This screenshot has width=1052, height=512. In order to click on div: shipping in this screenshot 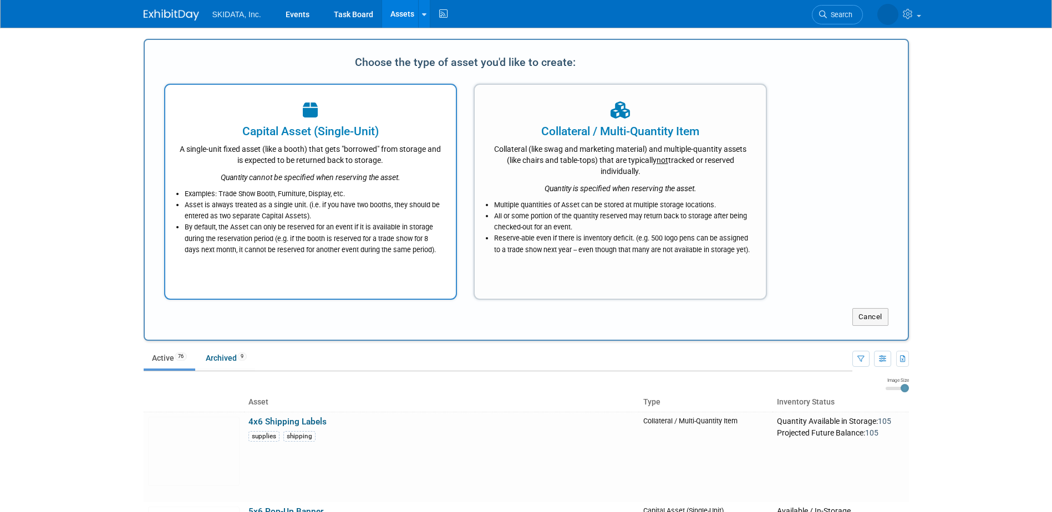, I will do `click(299, 436)`.